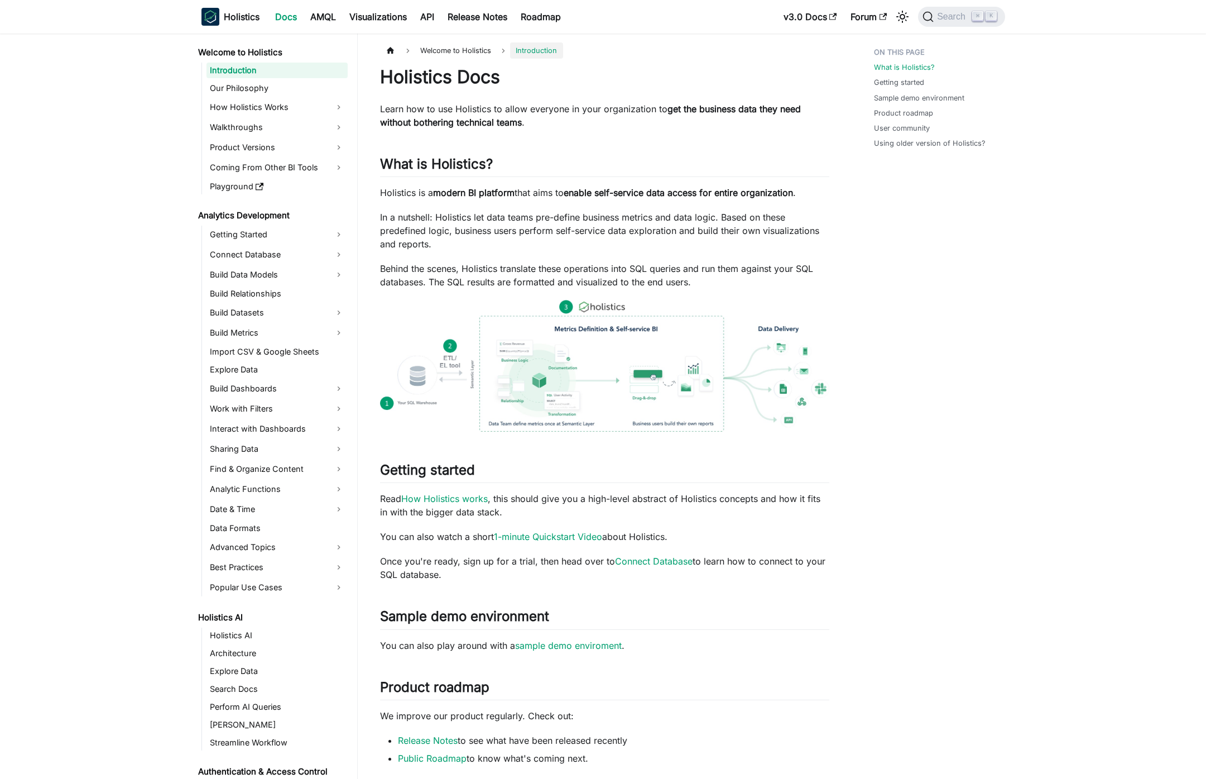 Image resolution: width=1206 pixels, height=779 pixels. What do you see at coordinates (277, 294) in the screenshot?
I see `a: Build Relationships` at bounding box center [277, 294].